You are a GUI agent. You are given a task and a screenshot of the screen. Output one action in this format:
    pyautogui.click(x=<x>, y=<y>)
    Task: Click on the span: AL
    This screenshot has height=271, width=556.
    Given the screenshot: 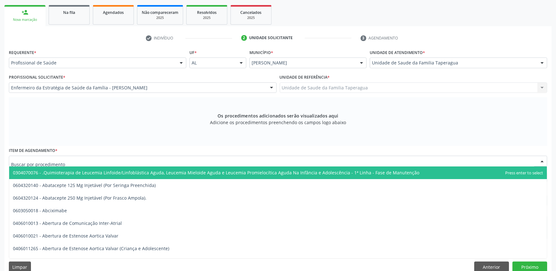 What is the action you would take?
    pyautogui.click(x=213, y=63)
    